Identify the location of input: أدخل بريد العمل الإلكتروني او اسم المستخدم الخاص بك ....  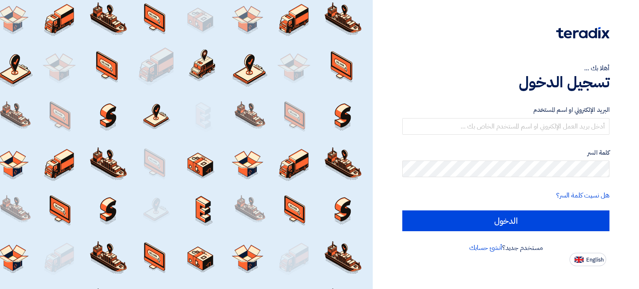
(506, 126).